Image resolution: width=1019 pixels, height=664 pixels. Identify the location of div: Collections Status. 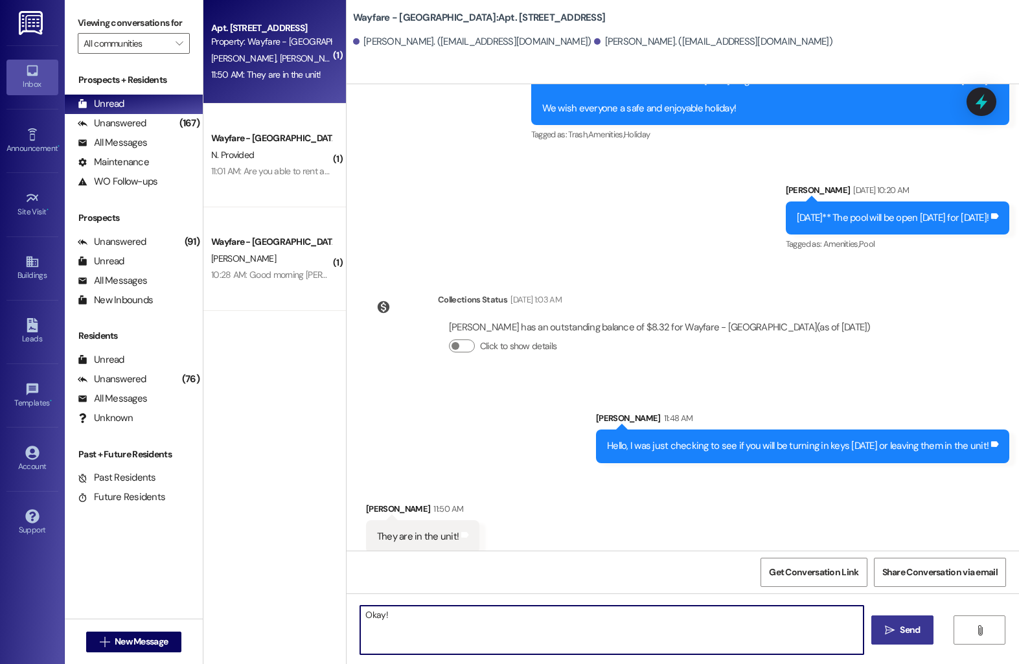
(472, 299).